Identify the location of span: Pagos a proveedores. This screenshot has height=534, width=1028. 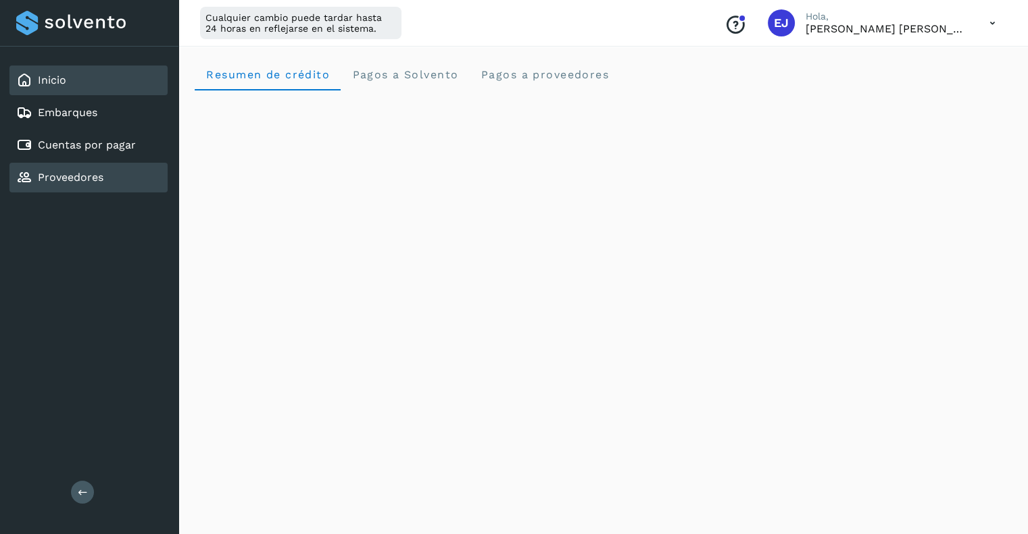
(544, 74).